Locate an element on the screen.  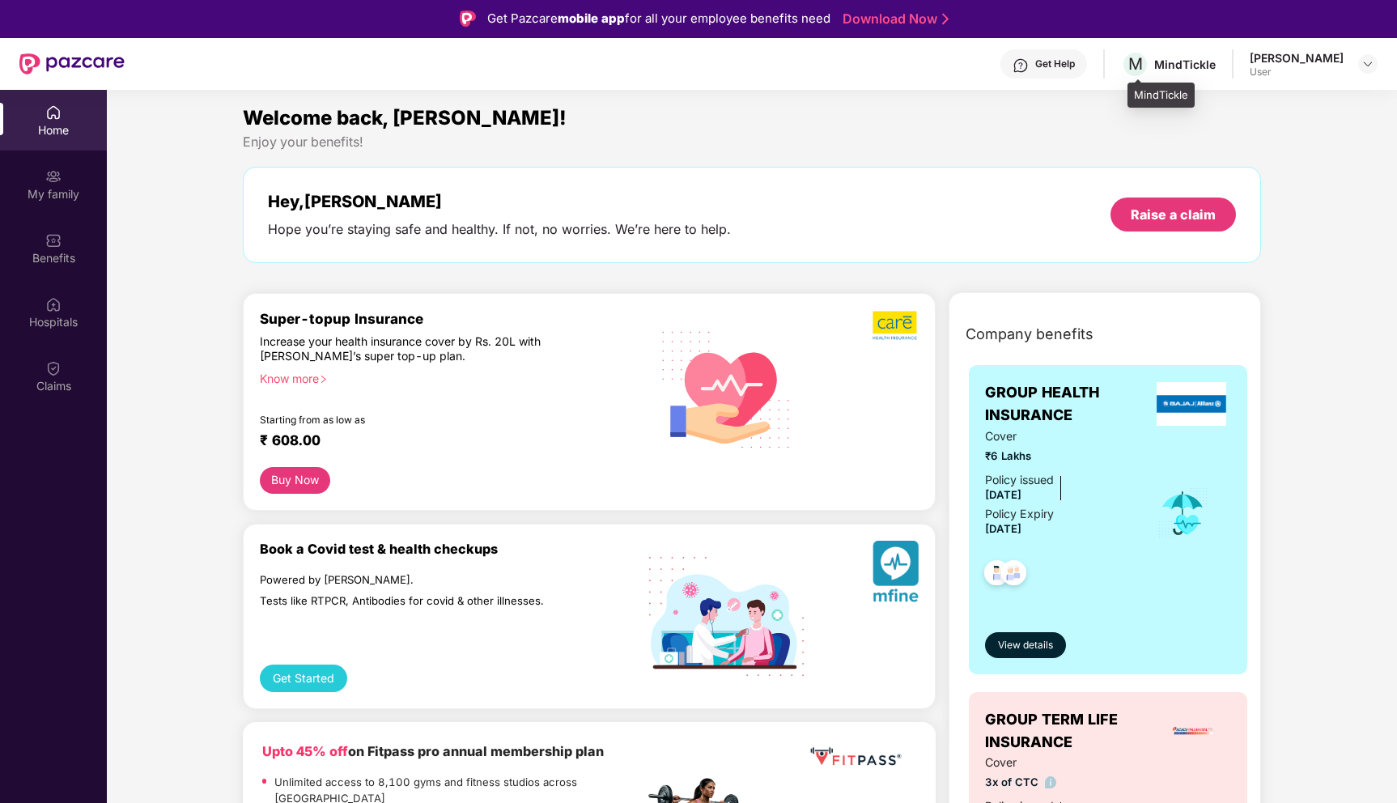
div: Raise a claim is located at coordinates (1173, 214).